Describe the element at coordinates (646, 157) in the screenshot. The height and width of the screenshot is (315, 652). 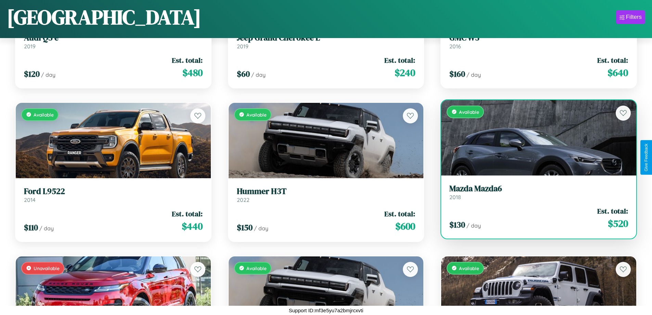
I see `div: Give Feedback` at that location.